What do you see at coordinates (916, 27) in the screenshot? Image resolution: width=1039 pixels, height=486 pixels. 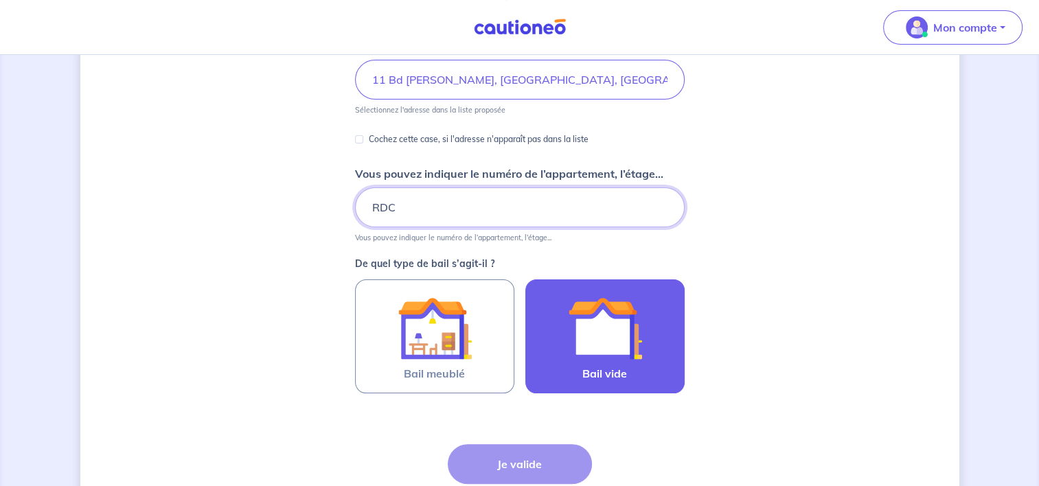 I see `img: illu_account_valid_menu.svg` at bounding box center [916, 27].